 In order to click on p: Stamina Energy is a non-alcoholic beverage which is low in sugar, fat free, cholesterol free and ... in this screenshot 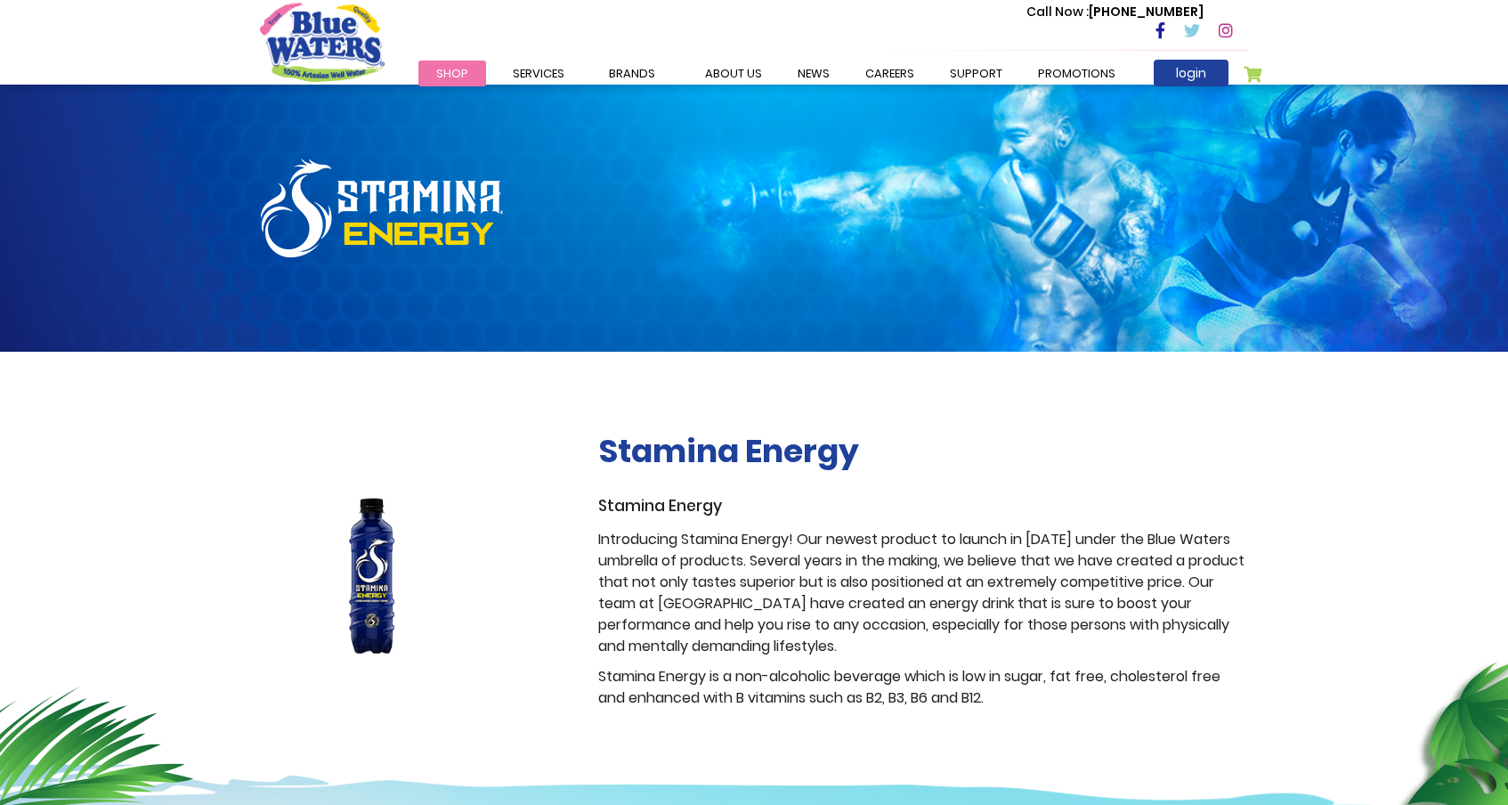, I will do `click(923, 687)`.